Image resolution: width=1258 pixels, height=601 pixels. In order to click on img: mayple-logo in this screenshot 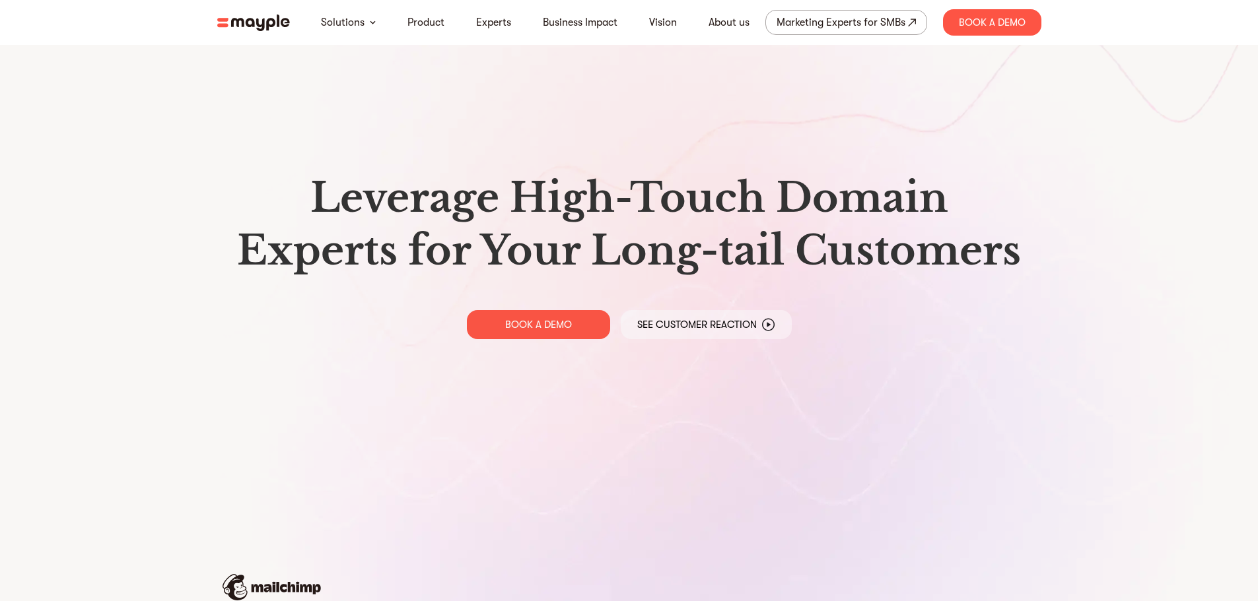, I will do `click(253, 22)`.